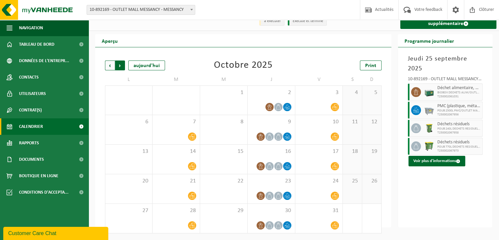  Describe the element at coordinates (319, 210) in the screenshot. I see `span: 31` at that location.